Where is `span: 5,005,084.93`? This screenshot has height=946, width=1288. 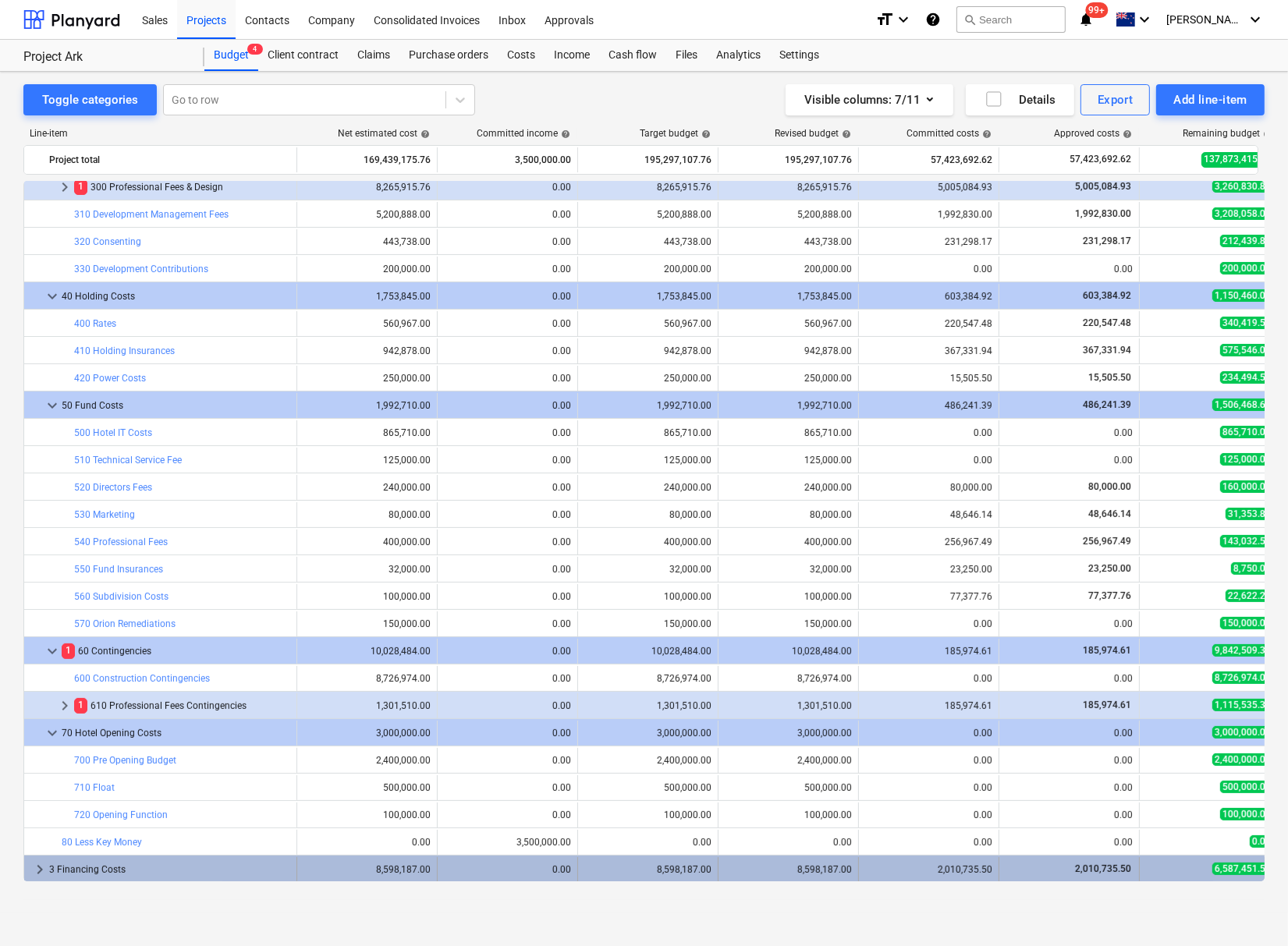 span: 5,005,084.93 is located at coordinates (1103, 187).